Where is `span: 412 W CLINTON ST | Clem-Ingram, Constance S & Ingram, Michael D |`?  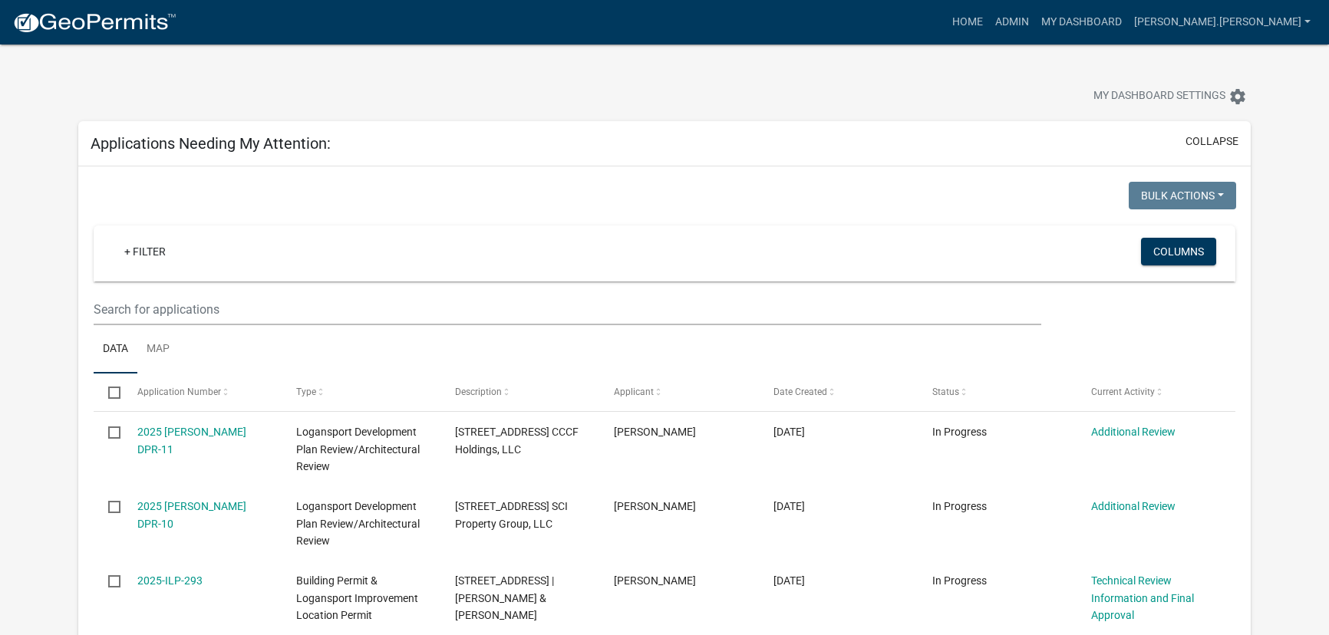 span: 412 W CLINTON ST | Clem-Ingram, Constance S & Ingram, Michael D | is located at coordinates (504, 599).